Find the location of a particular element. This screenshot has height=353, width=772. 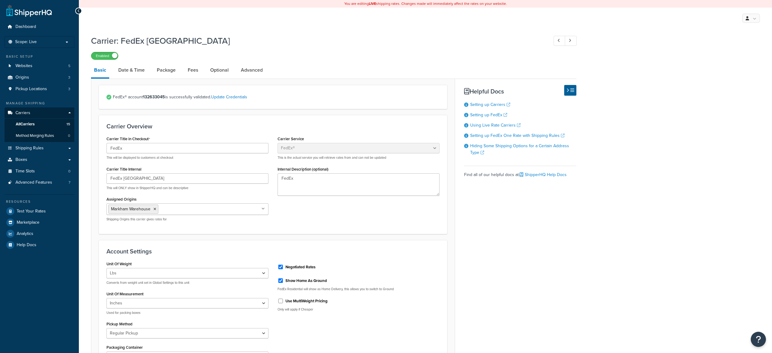

li: Time Slots is located at coordinates (39, 171).